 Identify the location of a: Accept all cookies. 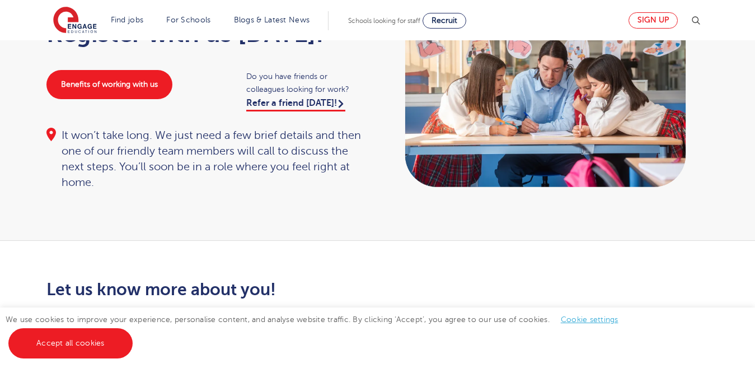
(71, 343).